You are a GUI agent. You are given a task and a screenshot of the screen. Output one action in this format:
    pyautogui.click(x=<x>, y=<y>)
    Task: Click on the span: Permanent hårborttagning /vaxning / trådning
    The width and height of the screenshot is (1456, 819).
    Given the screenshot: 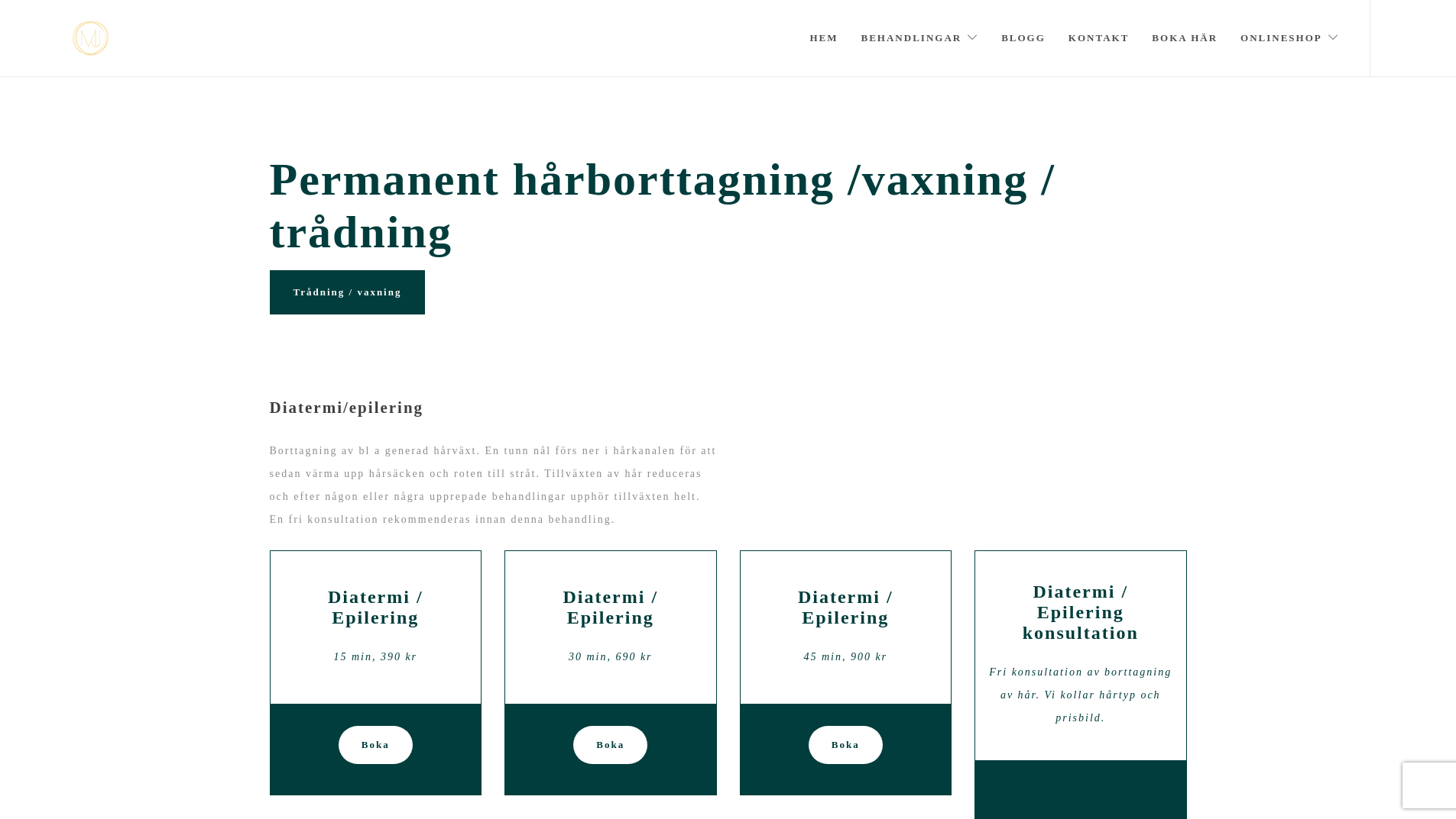 What is the action you would take?
    pyautogui.click(x=728, y=206)
    